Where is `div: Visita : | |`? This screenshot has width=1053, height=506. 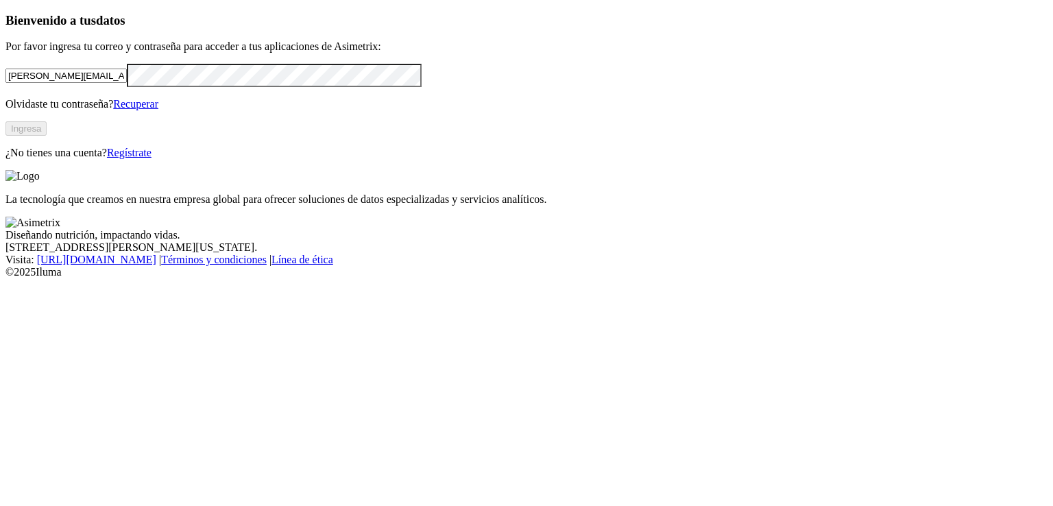
div: Visita : | | is located at coordinates (526, 260).